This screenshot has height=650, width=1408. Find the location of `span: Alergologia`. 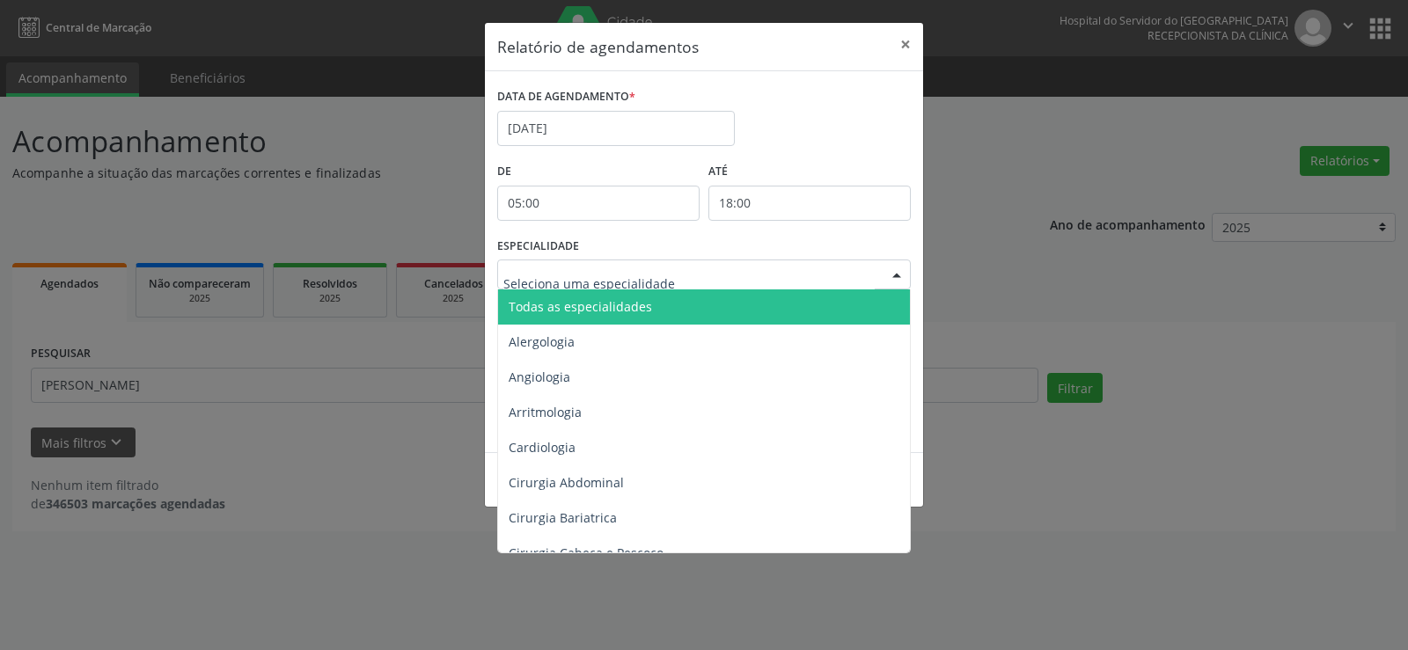

span: Alergologia is located at coordinates (541, 342).